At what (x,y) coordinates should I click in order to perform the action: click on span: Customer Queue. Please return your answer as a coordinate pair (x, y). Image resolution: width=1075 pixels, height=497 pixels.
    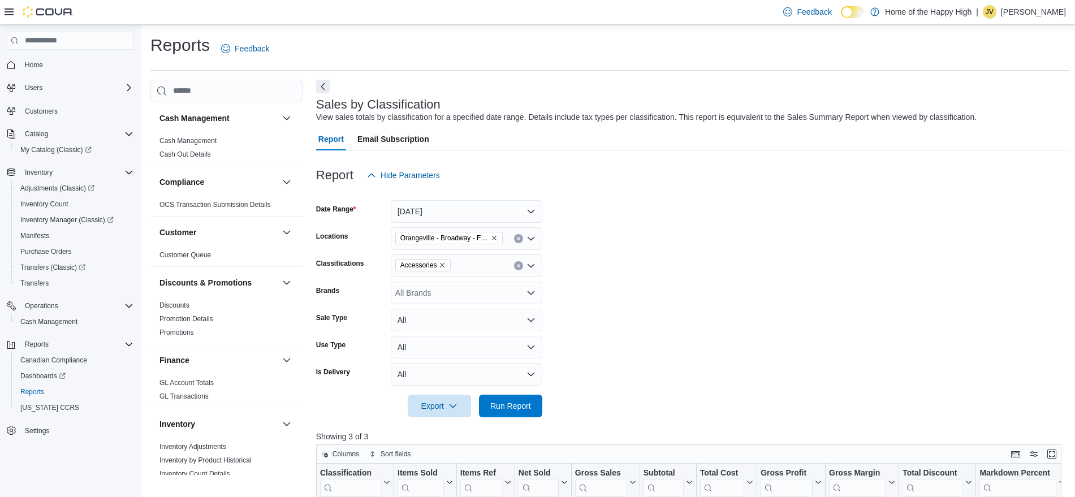
    Looking at the image, I should click on (185, 255).